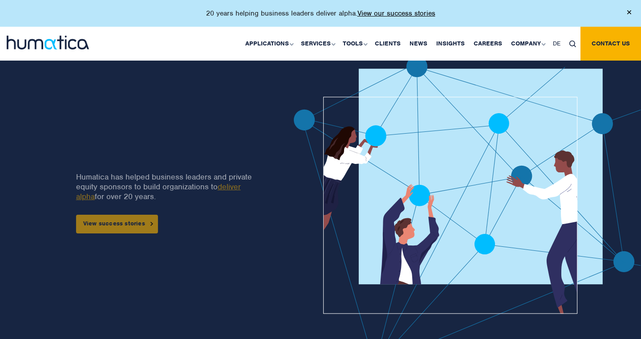  I want to click on p: 20 years helping business leaders deliver alpha., so click(321, 13).